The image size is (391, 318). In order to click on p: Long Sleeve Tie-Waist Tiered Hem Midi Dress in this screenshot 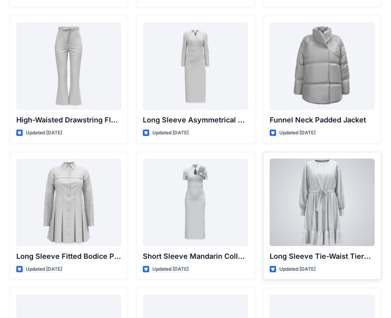, I will do `click(322, 257)`.